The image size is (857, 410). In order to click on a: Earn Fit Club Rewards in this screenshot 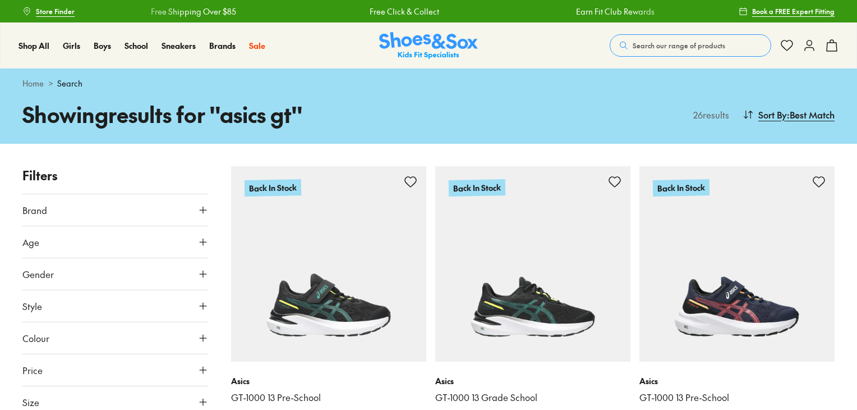, I will do `click(594, 11)`.